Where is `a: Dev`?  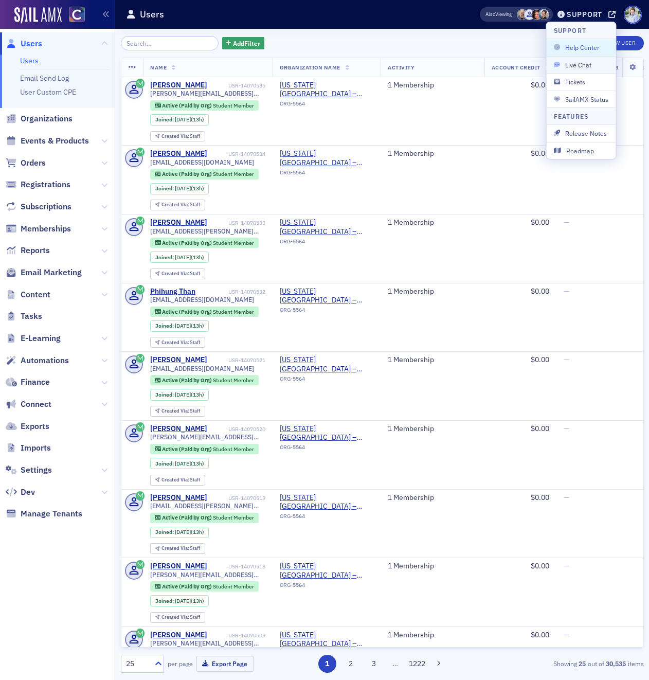 a: Dev is located at coordinates (20, 492).